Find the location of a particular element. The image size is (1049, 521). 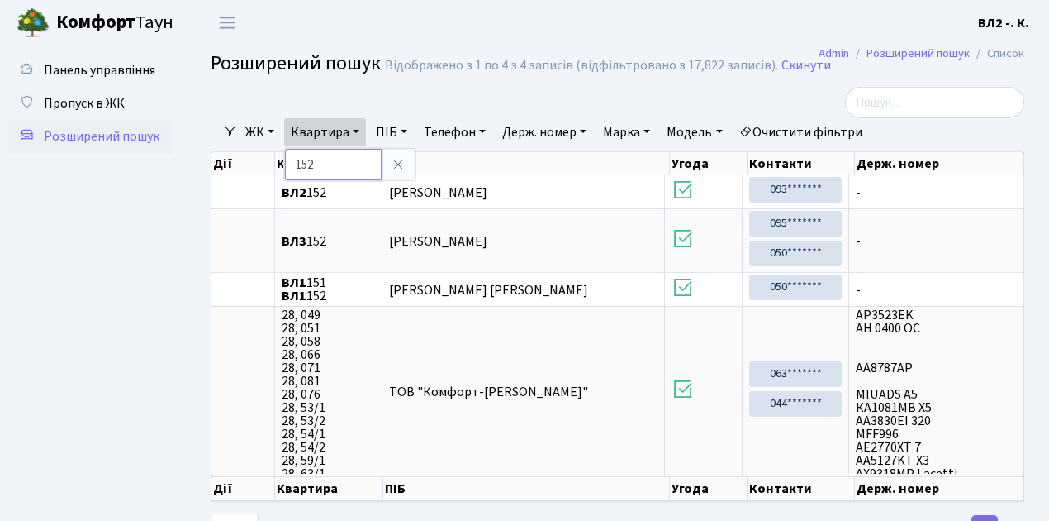

li: Список is located at coordinates (997, 54).